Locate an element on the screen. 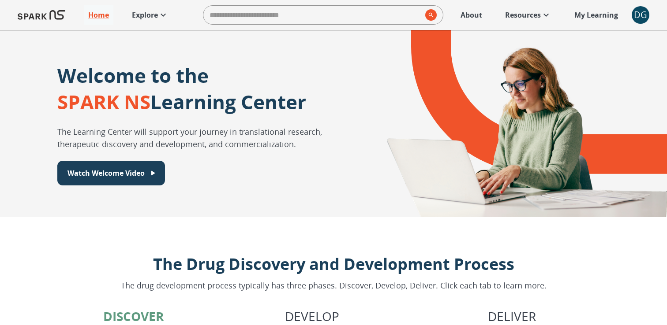 Image resolution: width=667 pixels, height=325 pixels. a: Home is located at coordinates (98, 15).